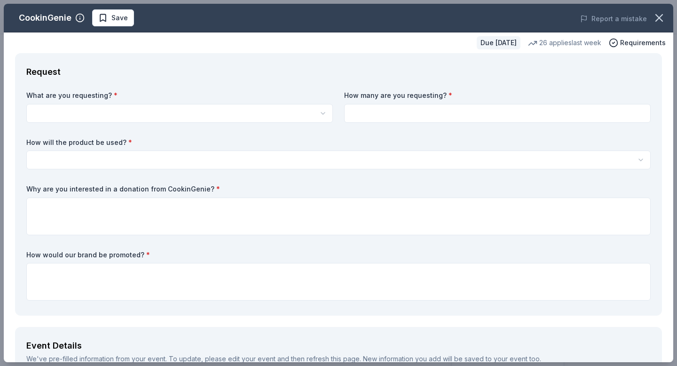 The width and height of the screenshot is (677, 366). What do you see at coordinates (339, 255) in the screenshot?
I see `label: How would our brand be promoted?` at bounding box center [339, 255].